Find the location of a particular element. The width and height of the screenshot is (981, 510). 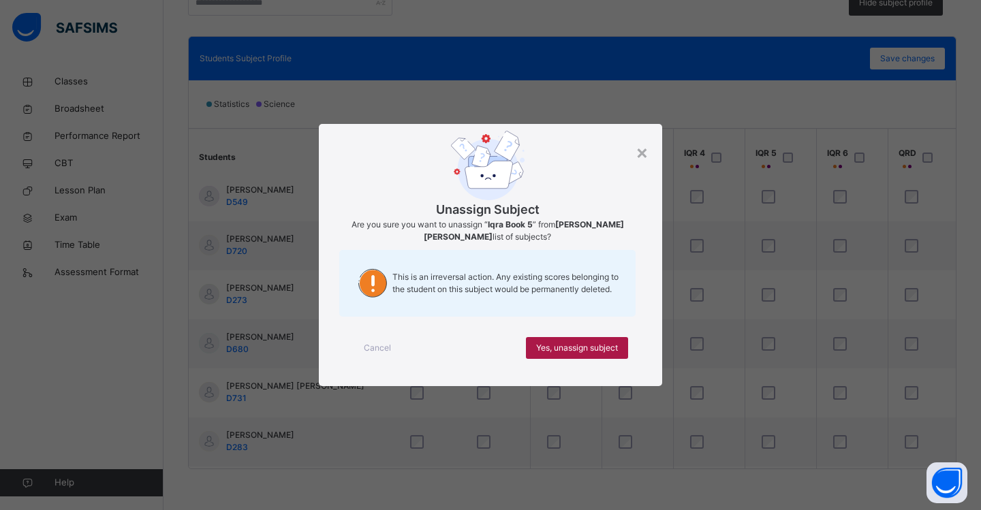

span: Unassign Subject is located at coordinates (488, 209).